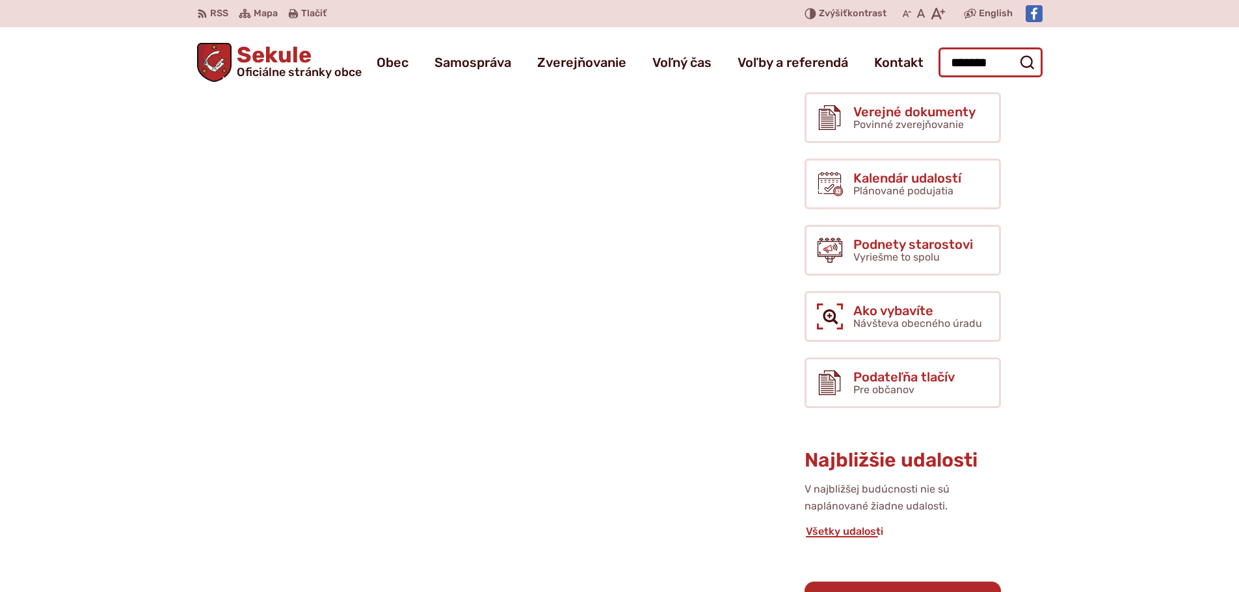 The height and width of the screenshot is (592, 1239). I want to click on span: RSS, so click(219, 14).